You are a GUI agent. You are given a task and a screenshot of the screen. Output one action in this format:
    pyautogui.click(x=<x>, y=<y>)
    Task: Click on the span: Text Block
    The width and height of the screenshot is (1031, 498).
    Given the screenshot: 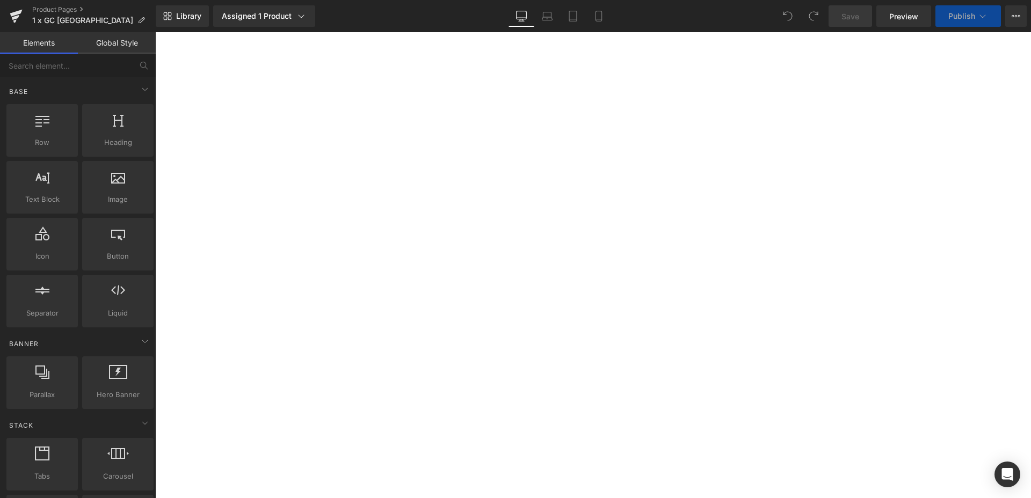 What is the action you would take?
    pyautogui.click(x=42, y=199)
    